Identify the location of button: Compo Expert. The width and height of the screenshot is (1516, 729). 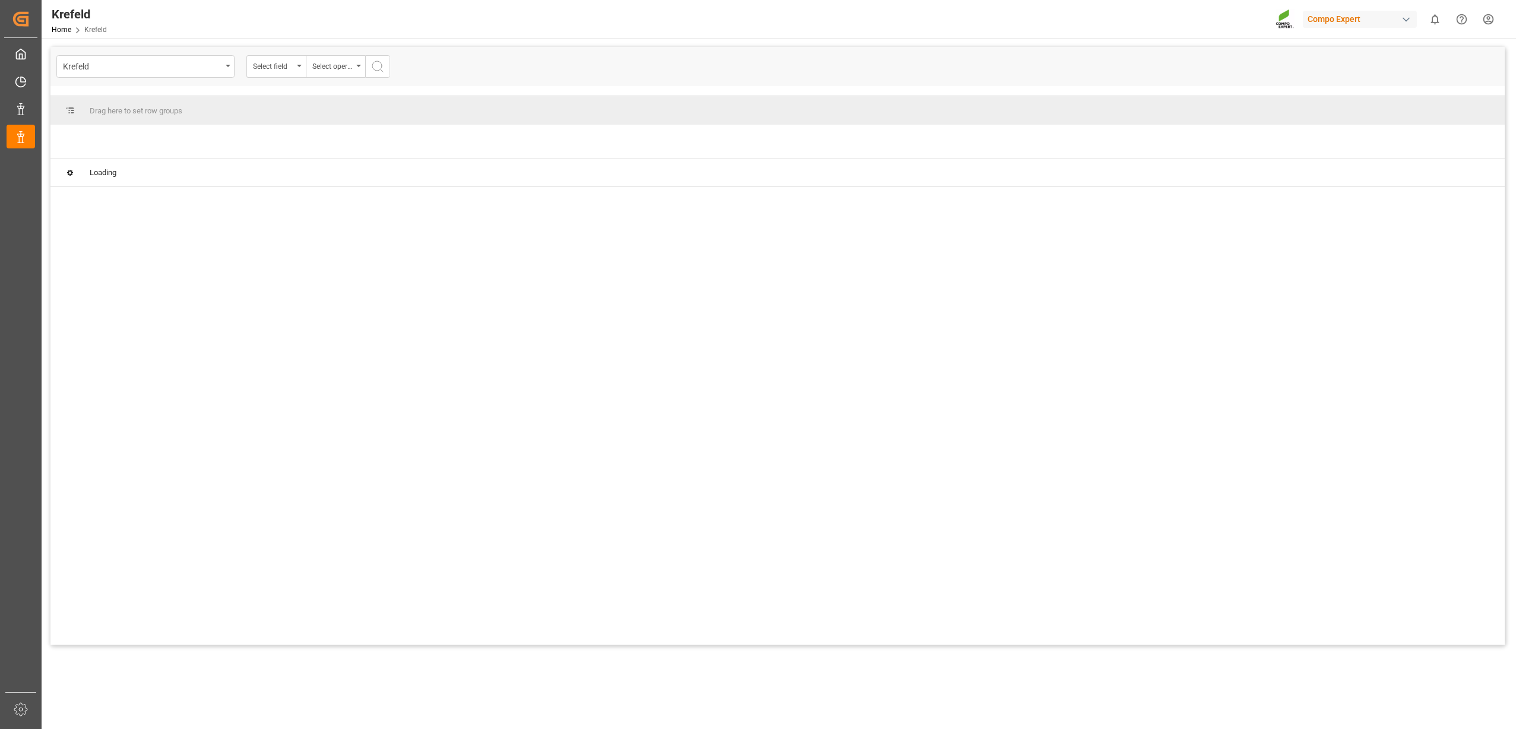
(1362, 19).